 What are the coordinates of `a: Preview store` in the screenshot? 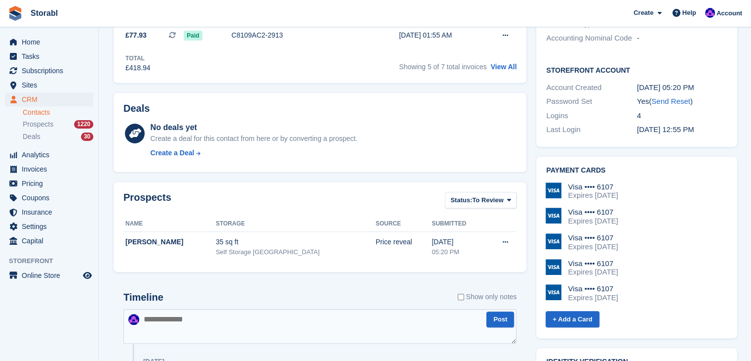 It's located at (87, 275).